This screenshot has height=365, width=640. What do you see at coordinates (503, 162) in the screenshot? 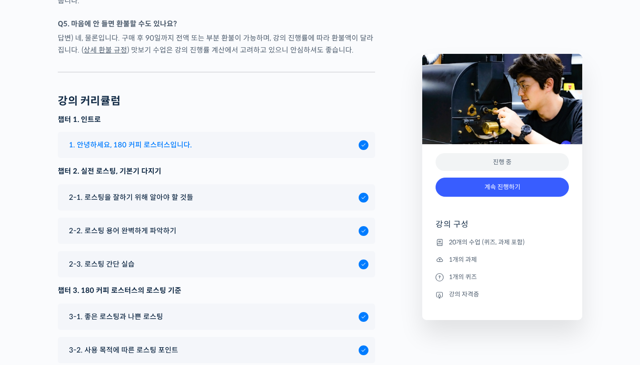
I see `div: 진행 중` at bounding box center [503, 162].